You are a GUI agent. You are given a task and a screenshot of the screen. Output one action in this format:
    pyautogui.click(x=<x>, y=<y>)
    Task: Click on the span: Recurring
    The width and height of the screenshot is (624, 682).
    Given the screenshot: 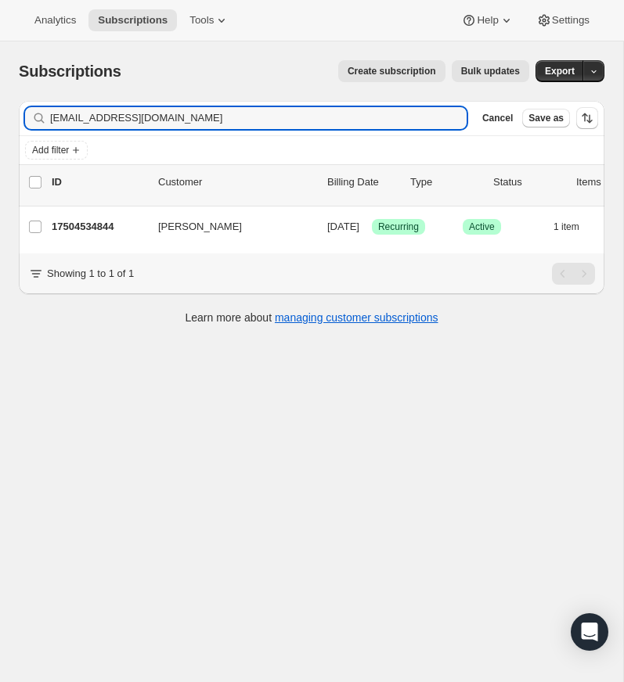 What is the action you would take?
    pyautogui.click(x=398, y=227)
    